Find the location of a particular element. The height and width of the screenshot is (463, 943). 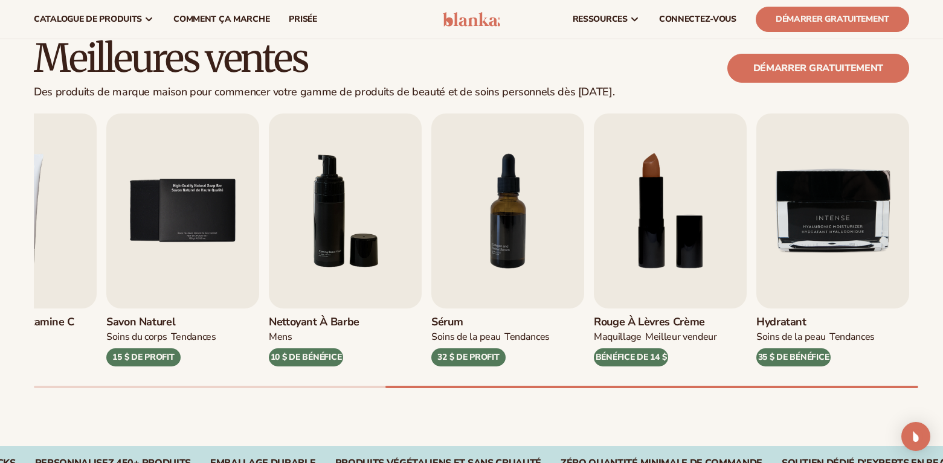

img: logo is located at coordinates (471, 19).